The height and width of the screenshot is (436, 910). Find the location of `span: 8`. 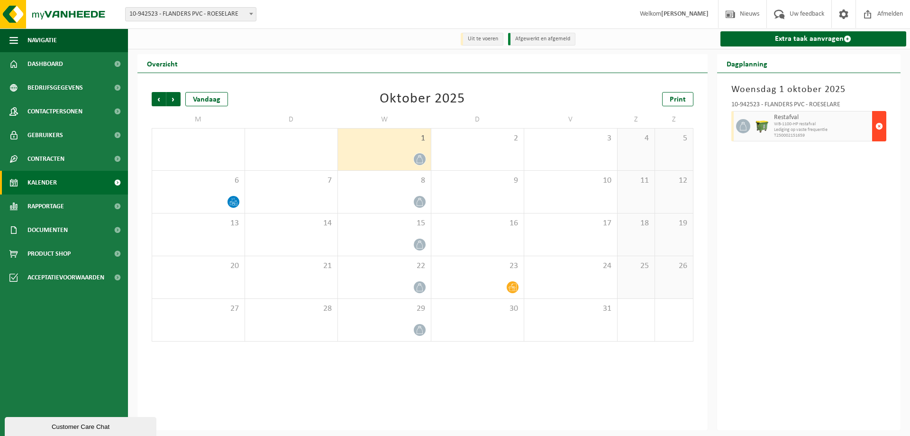

span: 8 is located at coordinates (384, 181).